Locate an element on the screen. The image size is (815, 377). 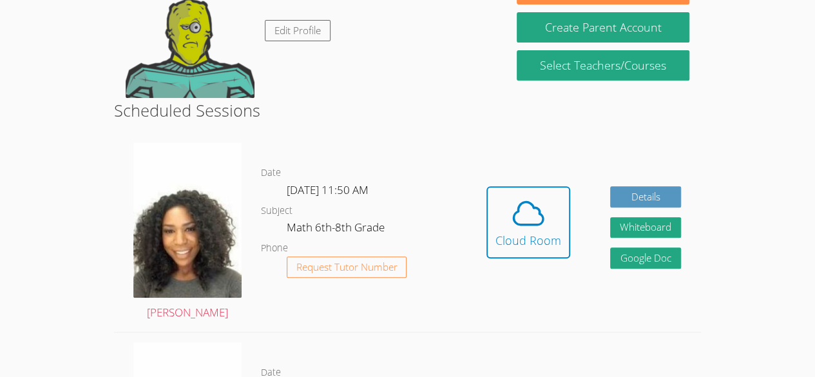
a: Select Teachers/Courses is located at coordinates (602, 65).